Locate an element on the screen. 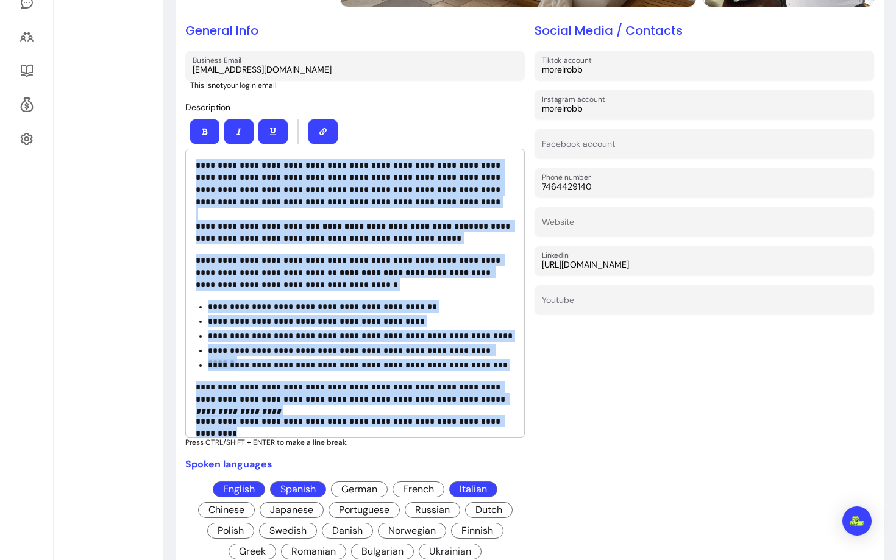  div: Open Intercom Messenger is located at coordinates (857, 521).